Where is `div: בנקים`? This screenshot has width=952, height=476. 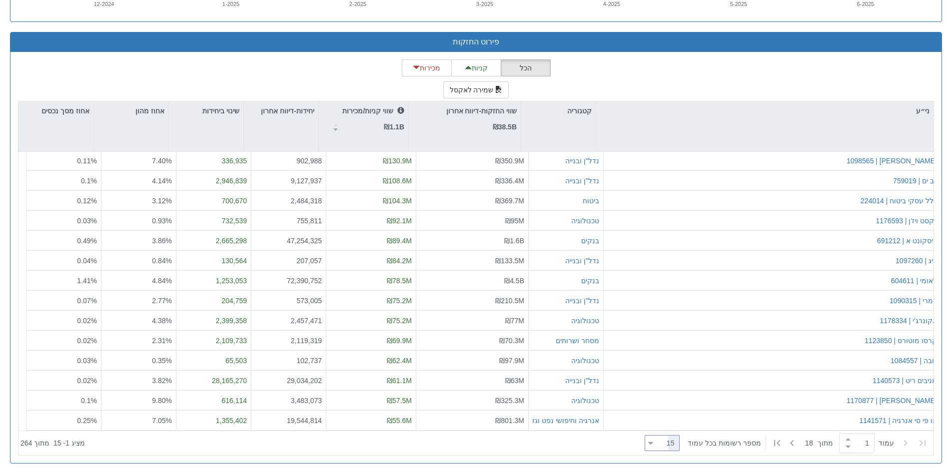 div: בנקים is located at coordinates (590, 240).